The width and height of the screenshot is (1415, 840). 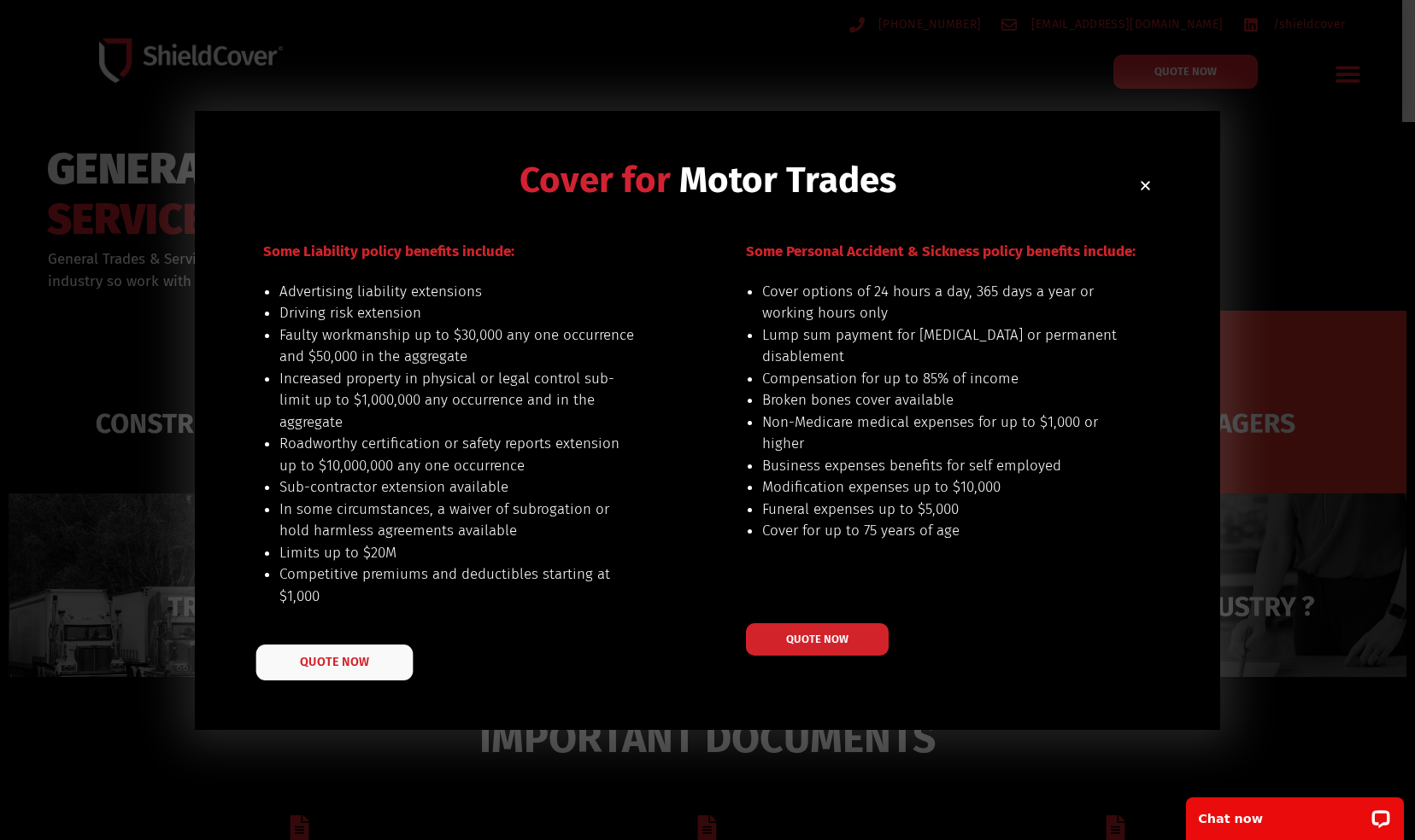 I want to click on li: Cover for up to 75 years of age, so click(x=939, y=531).